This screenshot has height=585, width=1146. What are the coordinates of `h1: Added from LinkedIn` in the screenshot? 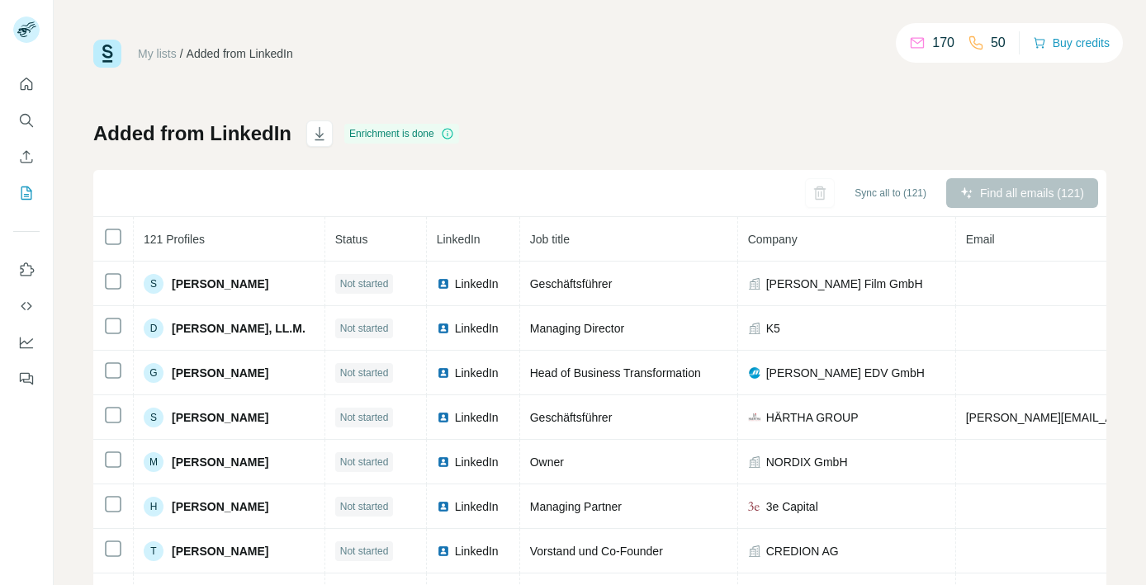 It's located at (192, 134).